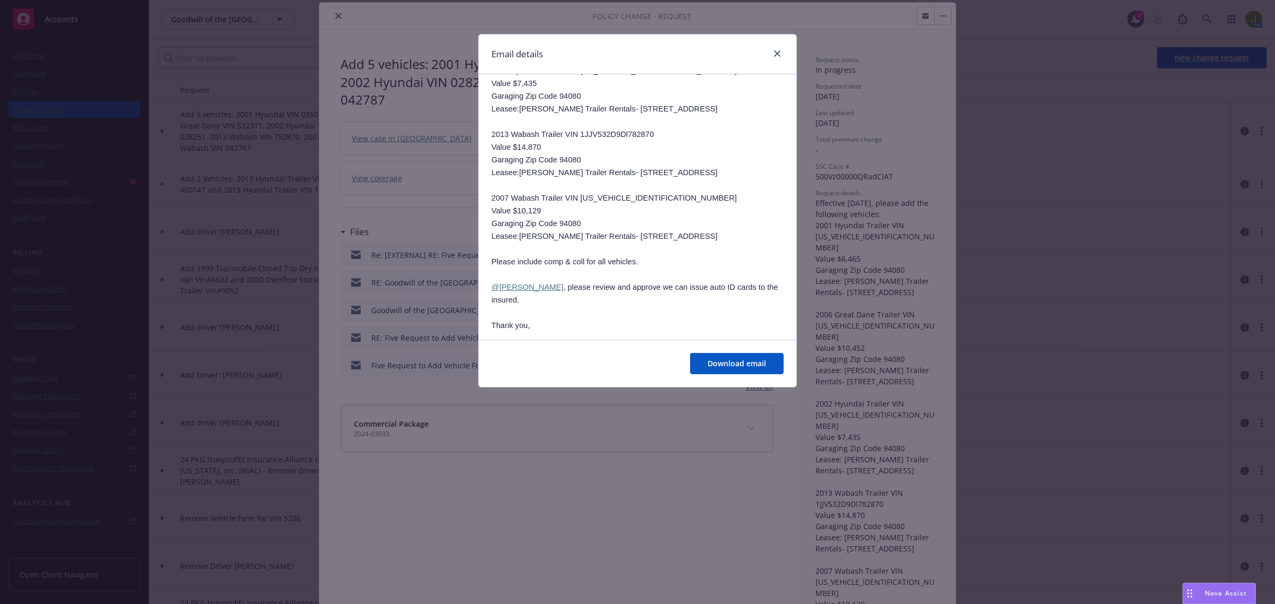 The width and height of the screenshot is (1275, 604). I want to click on span: , please review and approve we can issue auto ID cards to the insured., so click(635, 294).